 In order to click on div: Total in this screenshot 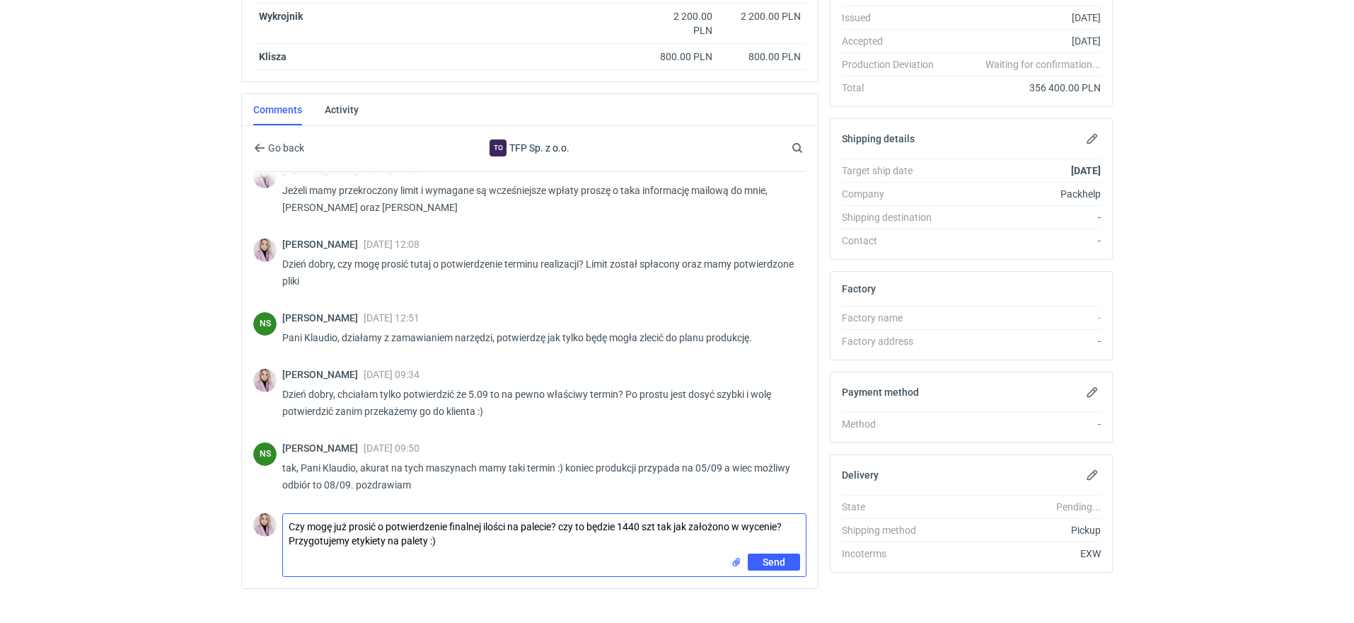, I will do `click(894, 88)`.